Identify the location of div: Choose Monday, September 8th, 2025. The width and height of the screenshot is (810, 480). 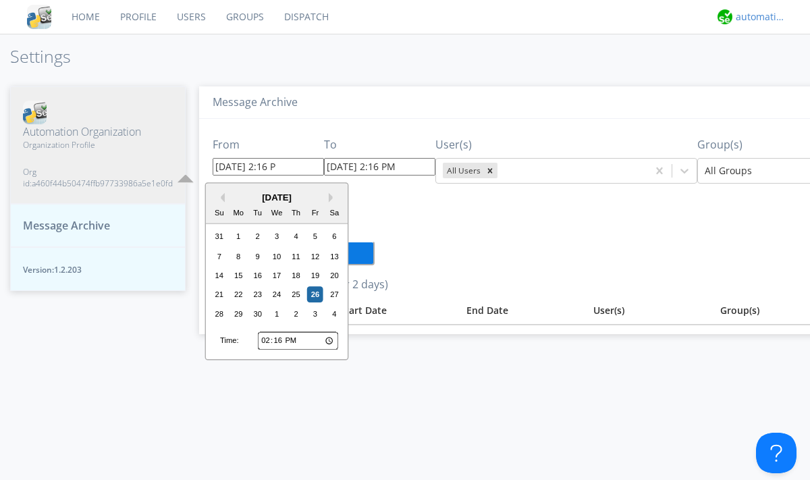
(238, 257).